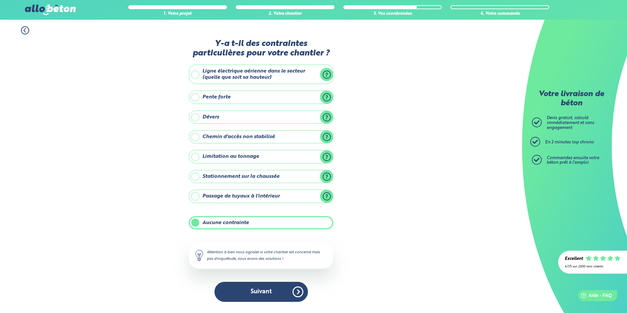 The image size is (627, 313). I want to click on label: Pente forte, so click(261, 97).